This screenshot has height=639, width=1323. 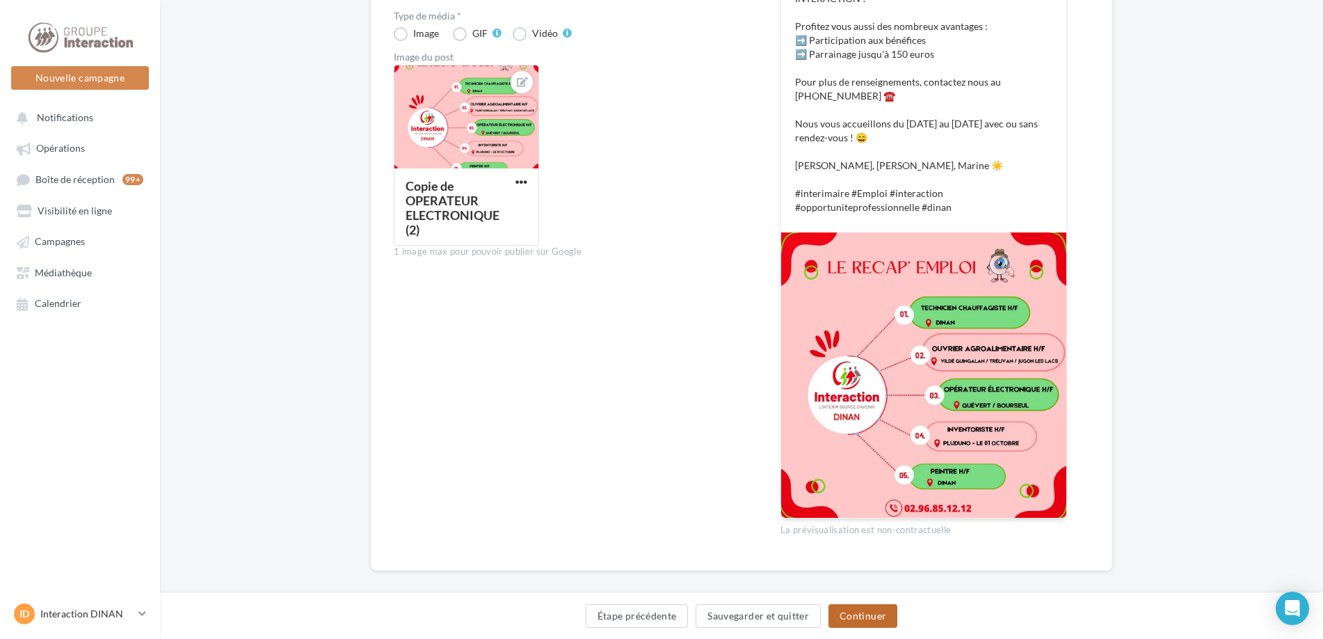 What do you see at coordinates (80, 179) in the screenshot?
I see `a: Boîte de réception99+` at bounding box center [80, 179].